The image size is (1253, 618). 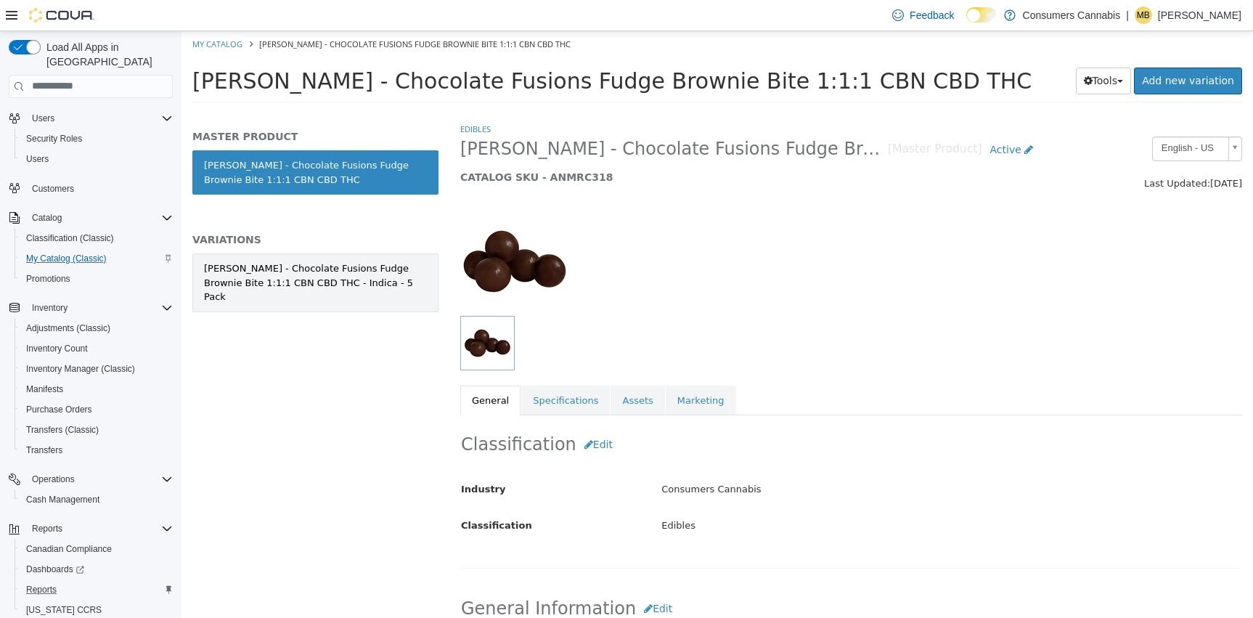 What do you see at coordinates (97, 549) in the screenshot?
I see `button: Canadian Compliance` at bounding box center [97, 549].